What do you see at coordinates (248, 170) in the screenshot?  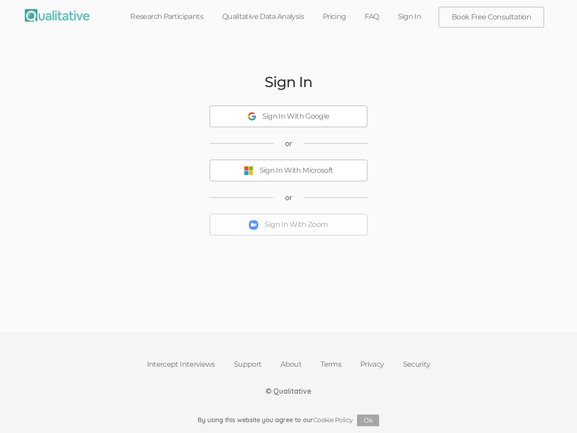 I see `img: Sign In With Microsoft` at bounding box center [248, 170].